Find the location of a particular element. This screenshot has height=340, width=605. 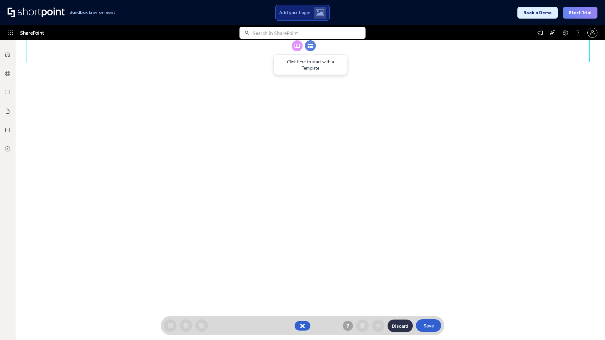

button: Book a Demo is located at coordinates (538, 13).